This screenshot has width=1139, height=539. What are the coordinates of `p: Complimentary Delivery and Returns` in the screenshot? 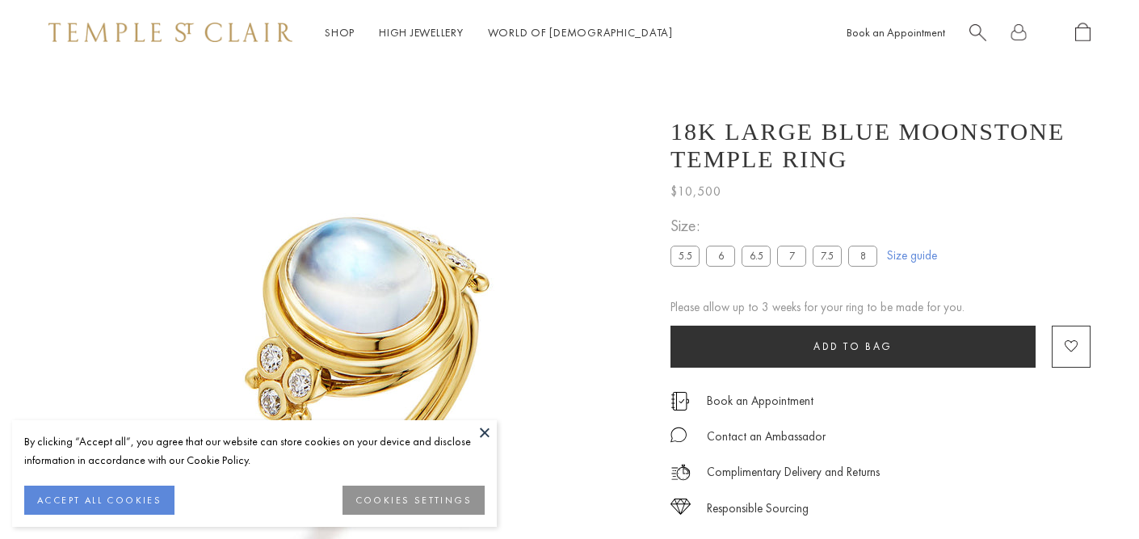 It's located at (793, 472).